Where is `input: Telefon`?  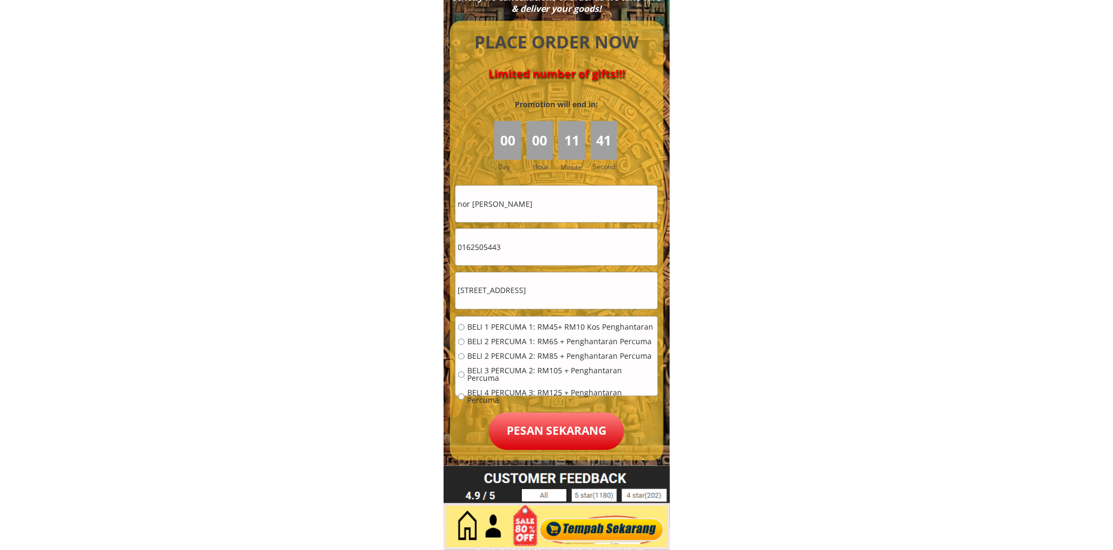
input: Telefon is located at coordinates (556, 247).